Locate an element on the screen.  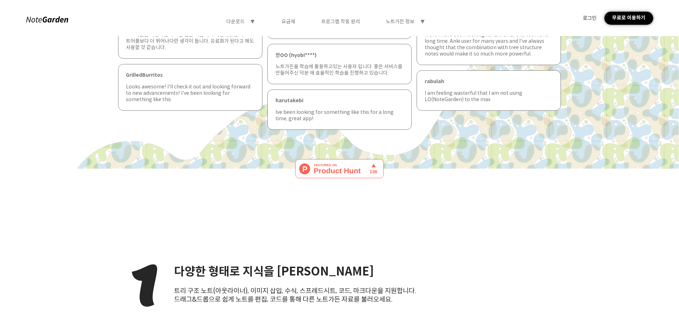
div: 노트가든을 사용하면서 느낀 점은 지금 까지 사용해왔던 어느 노트어플보다 더 뛰어나다란 생각이 듭니다. 유료화가 된다고 해도 사용할 것 같습니다. is located at coordinates (190, 41).